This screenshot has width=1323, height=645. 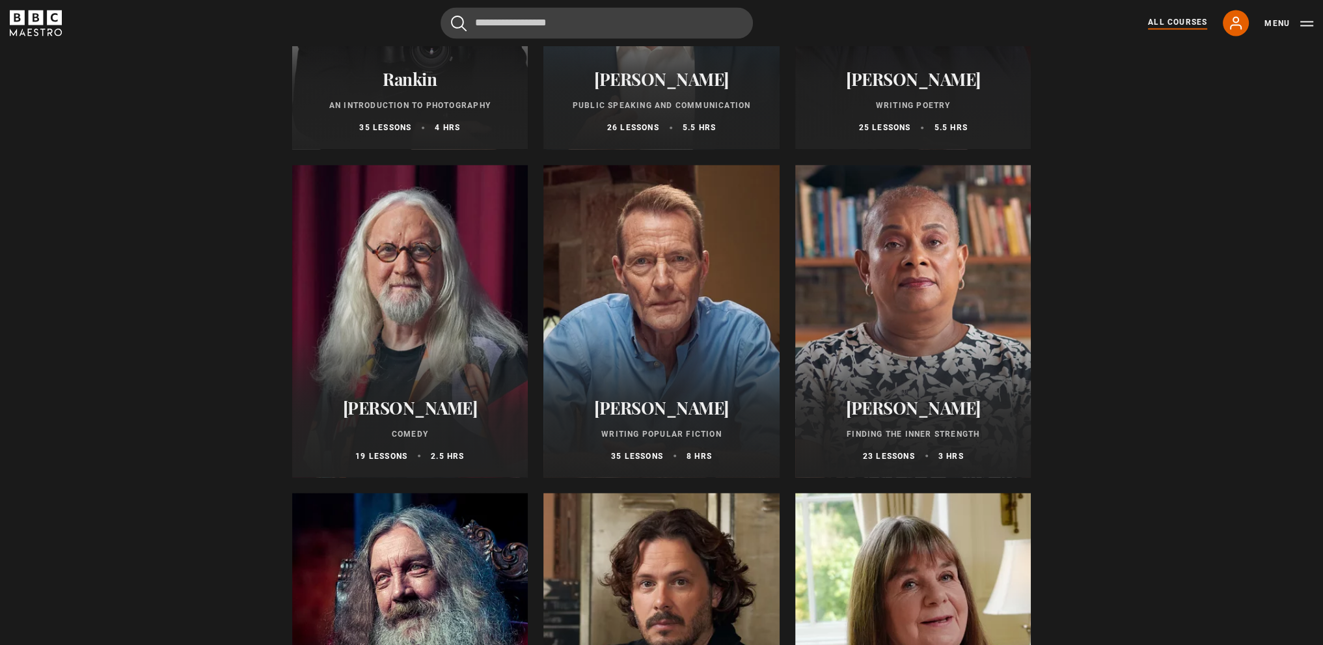 What do you see at coordinates (381, 455) in the screenshot?
I see `p: 19 lessons` at bounding box center [381, 455].